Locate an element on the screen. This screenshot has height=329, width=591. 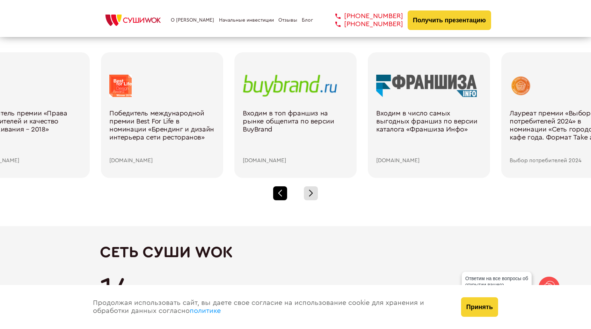
div: Входим в число самых выгодных франшиз по версии каталога «Франшиза Инфо» is located at coordinates (429, 134).